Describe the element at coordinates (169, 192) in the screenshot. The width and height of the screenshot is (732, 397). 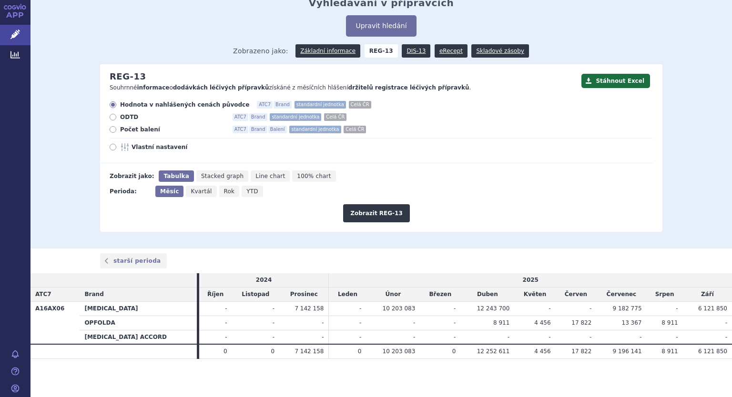
I see `span: Měsíc` at that location.